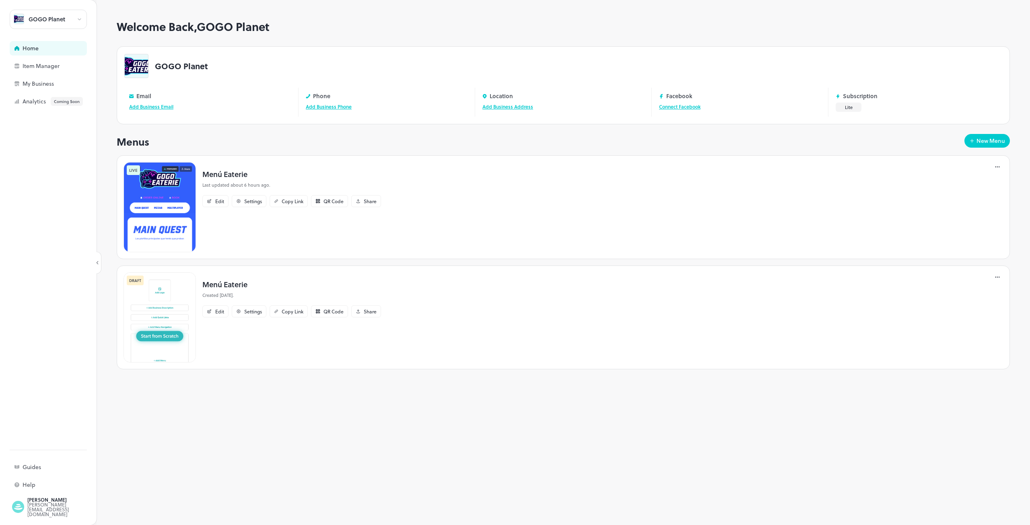  I want to click on a: Add Business Phone, so click(329, 107).